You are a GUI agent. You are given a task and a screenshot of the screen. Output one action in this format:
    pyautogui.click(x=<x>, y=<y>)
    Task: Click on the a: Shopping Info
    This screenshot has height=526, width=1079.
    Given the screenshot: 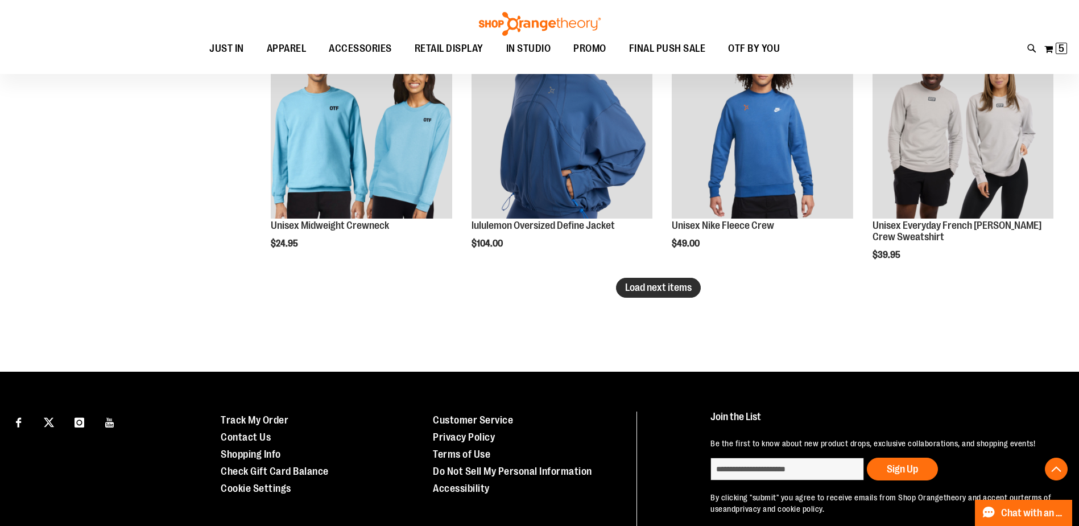 What is the action you would take?
    pyautogui.click(x=251, y=454)
    